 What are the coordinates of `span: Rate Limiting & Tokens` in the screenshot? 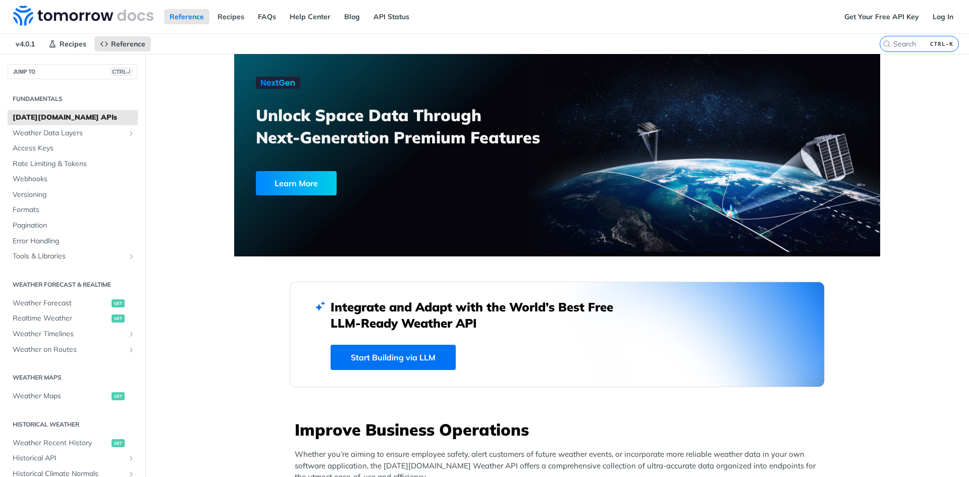 It's located at (74, 164).